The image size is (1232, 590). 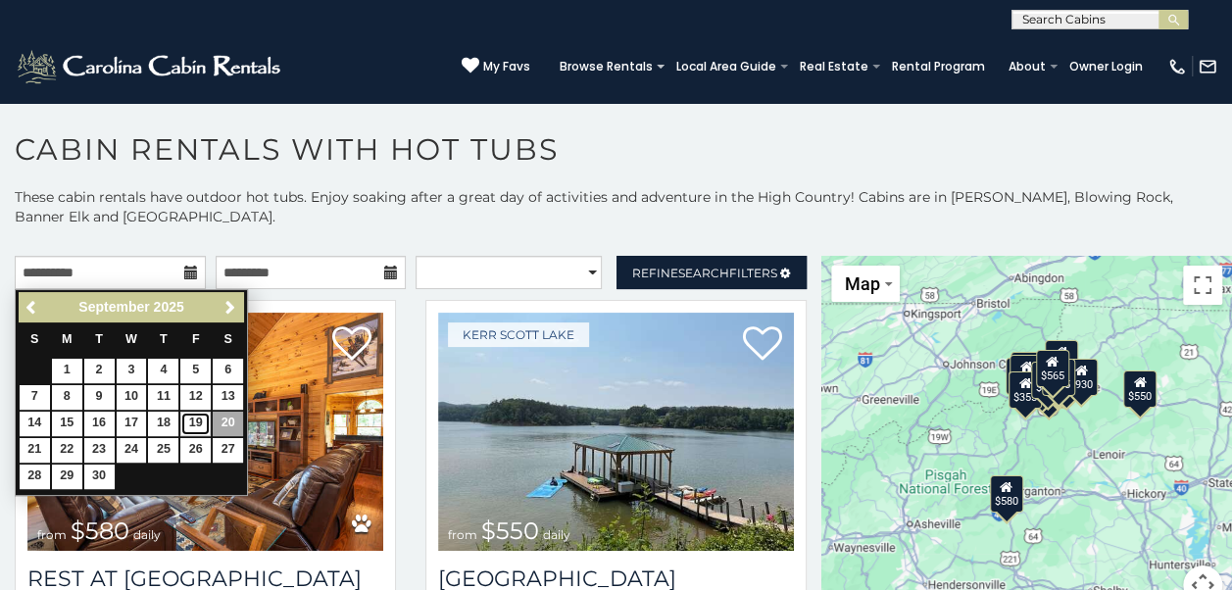 I want to click on a: Browse Rentals, so click(x=606, y=67).